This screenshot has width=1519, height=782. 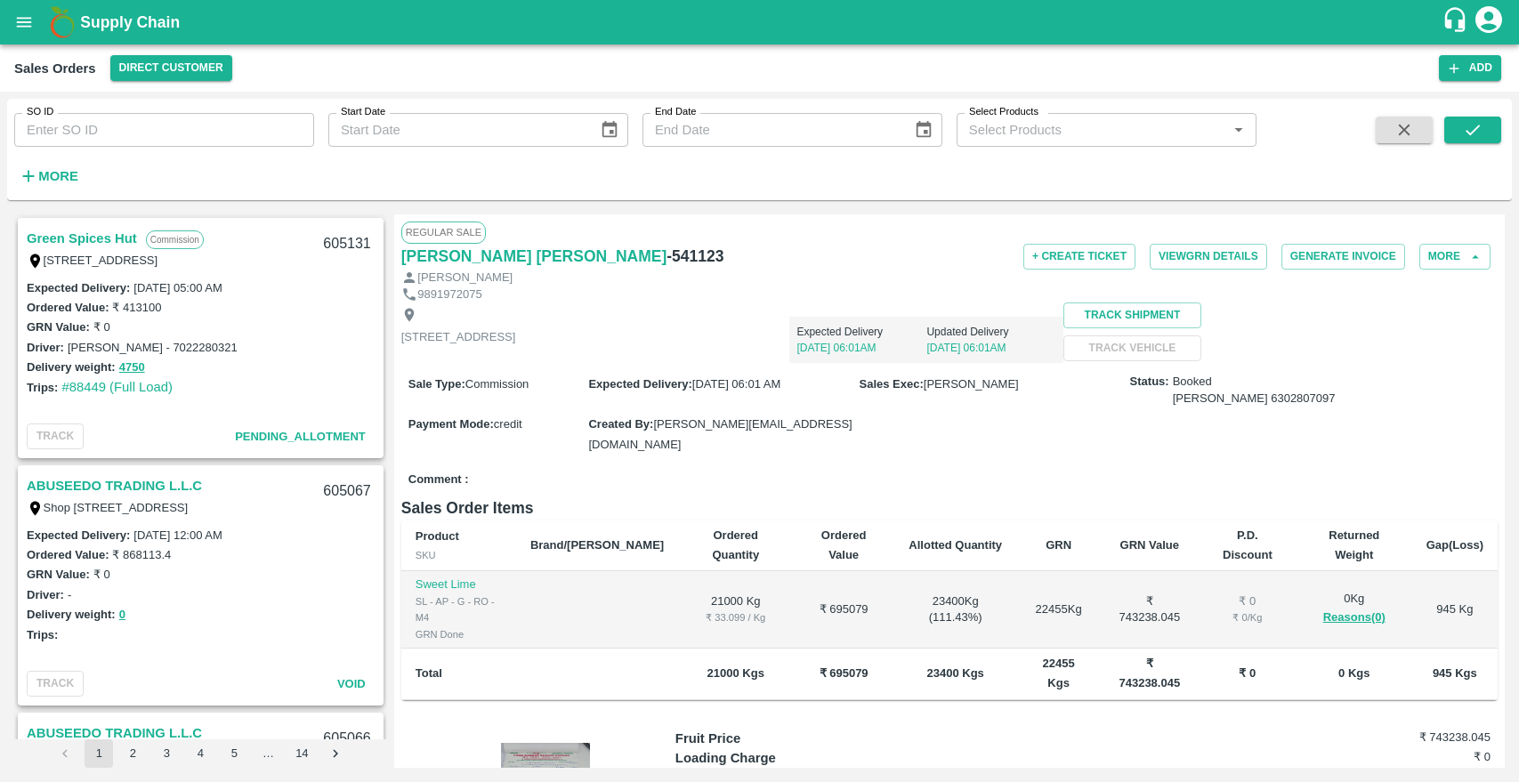 I want to click on b: GRN Value, so click(x=1150, y=545).